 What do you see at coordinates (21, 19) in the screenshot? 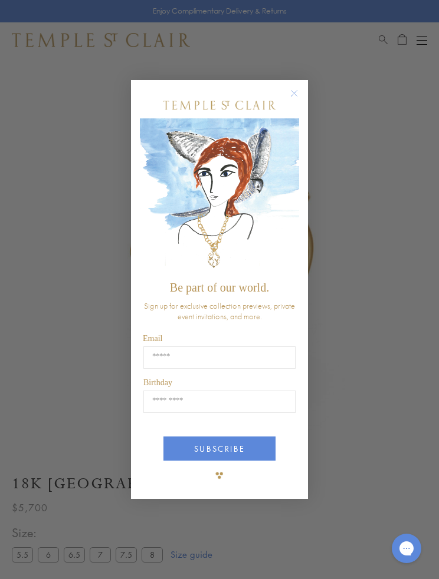
I see `button: Gorgias live chat` at bounding box center [21, 19].